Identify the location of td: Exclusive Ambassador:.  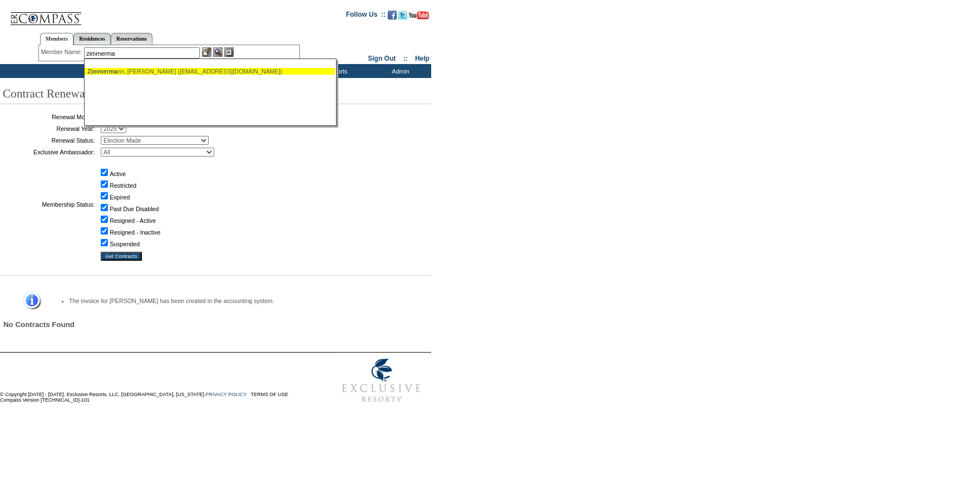
(48, 152).